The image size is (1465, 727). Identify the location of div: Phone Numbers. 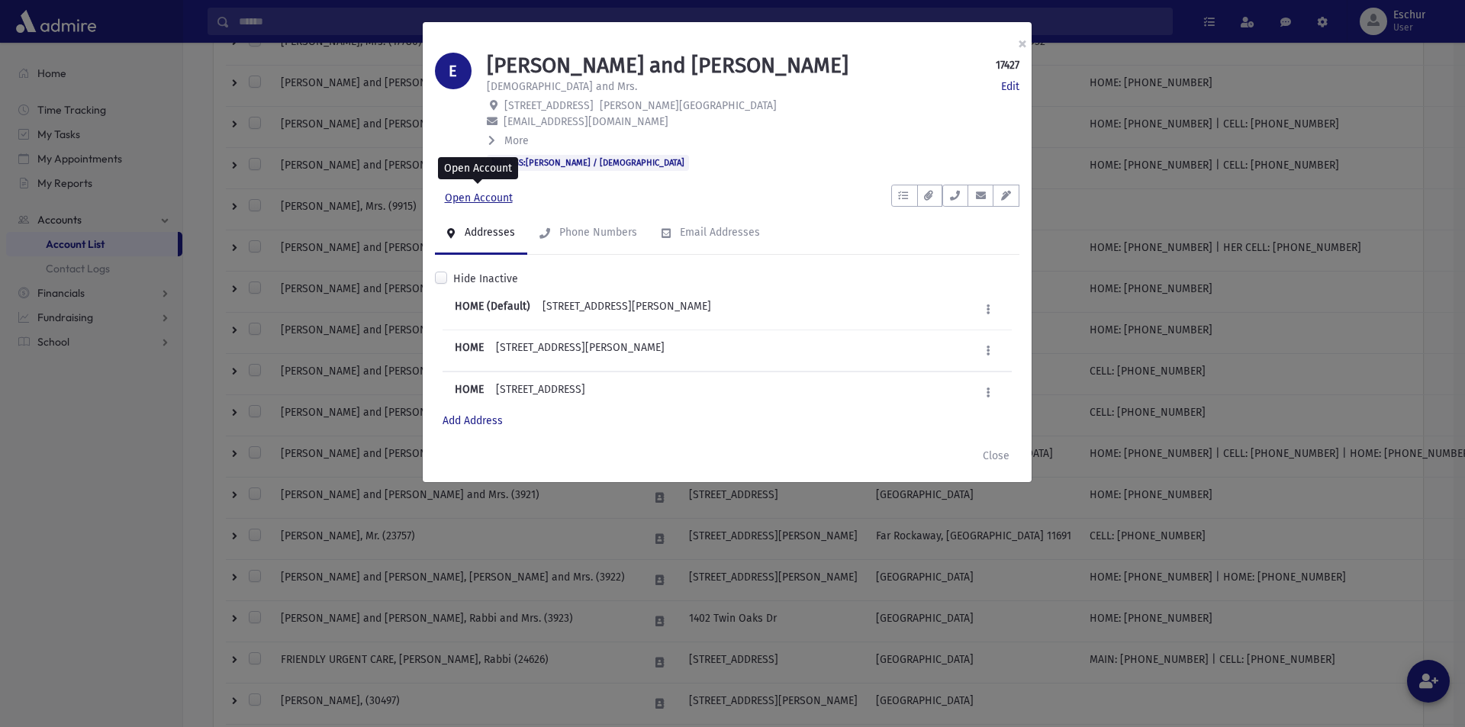
(597, 232).